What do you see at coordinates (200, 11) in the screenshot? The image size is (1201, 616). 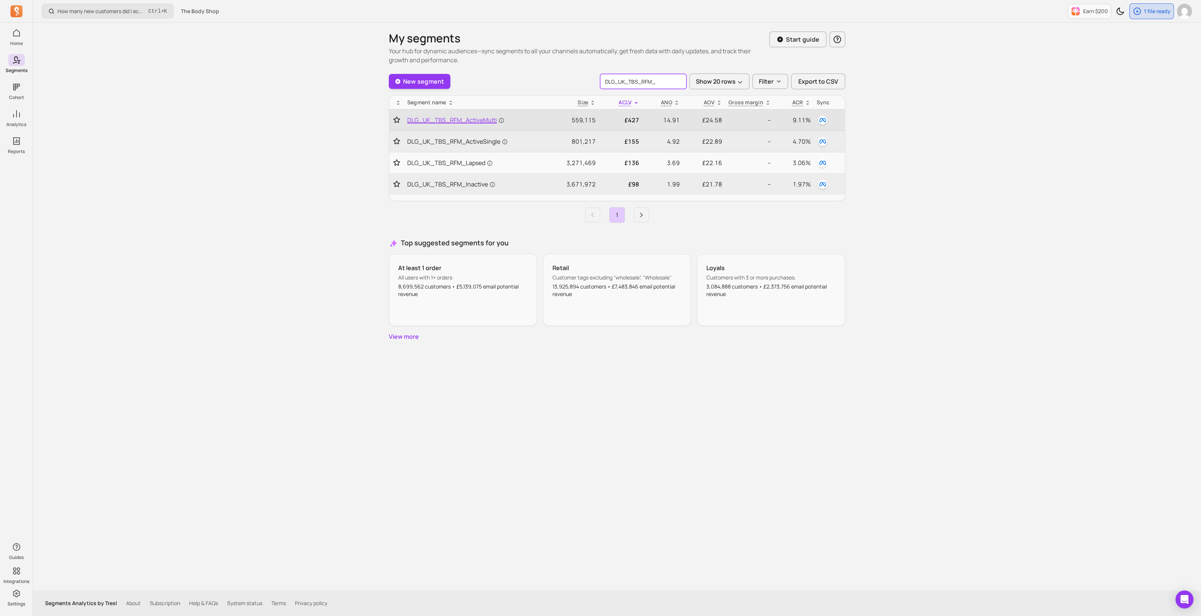 I see `button: The Body Shop` at bounding box center [200, 11].